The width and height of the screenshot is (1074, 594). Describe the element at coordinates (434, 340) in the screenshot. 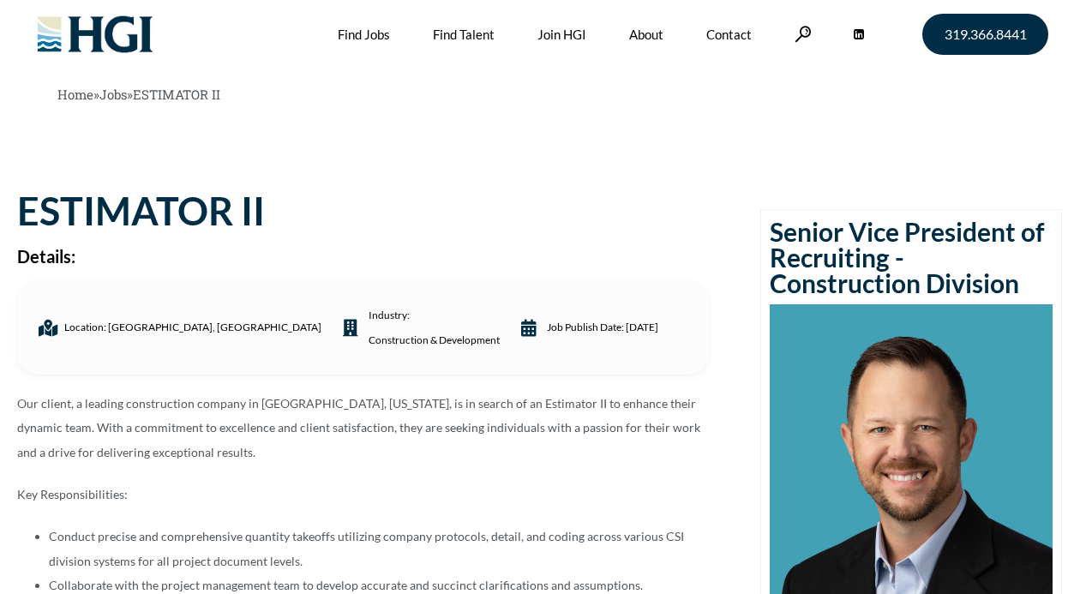

I see `a: Construction & Development` at that location.